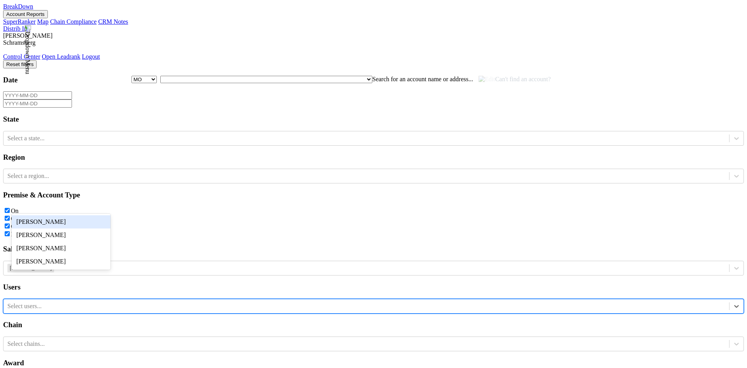 The height and width of the screenshot is (368, 747). Describe the element at coordinates (373, 158) in the screenshot. I see `h3: Region` at that location.